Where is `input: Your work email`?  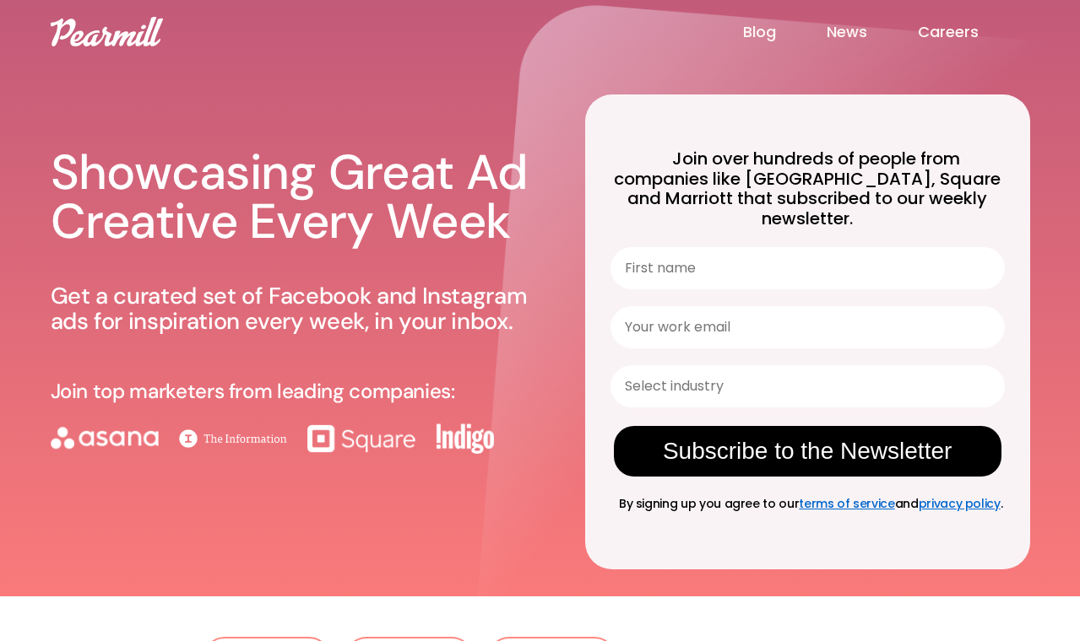 input: Your work email is located at coordinates (807, 327).